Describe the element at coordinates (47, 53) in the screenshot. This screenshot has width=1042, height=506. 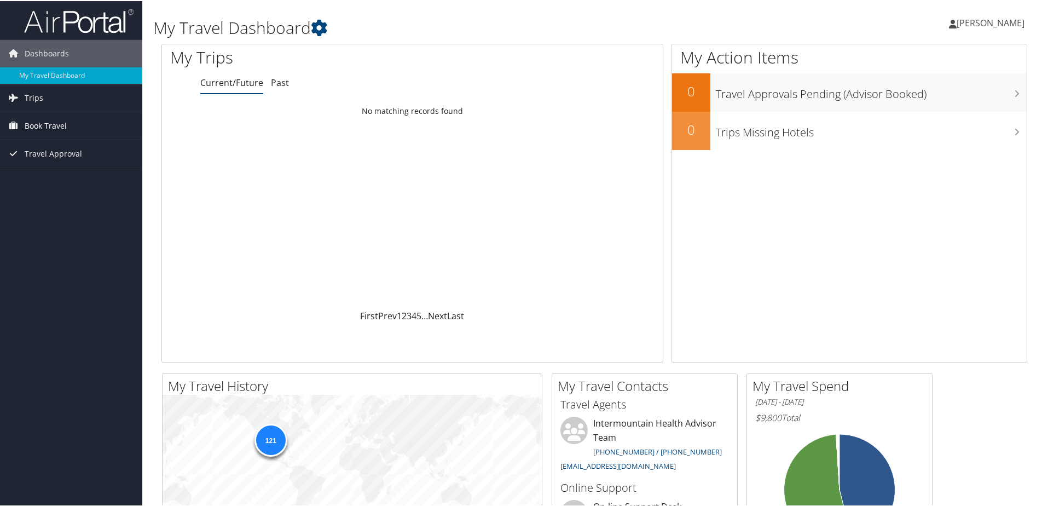
I see `span: Dashboards` at that location.